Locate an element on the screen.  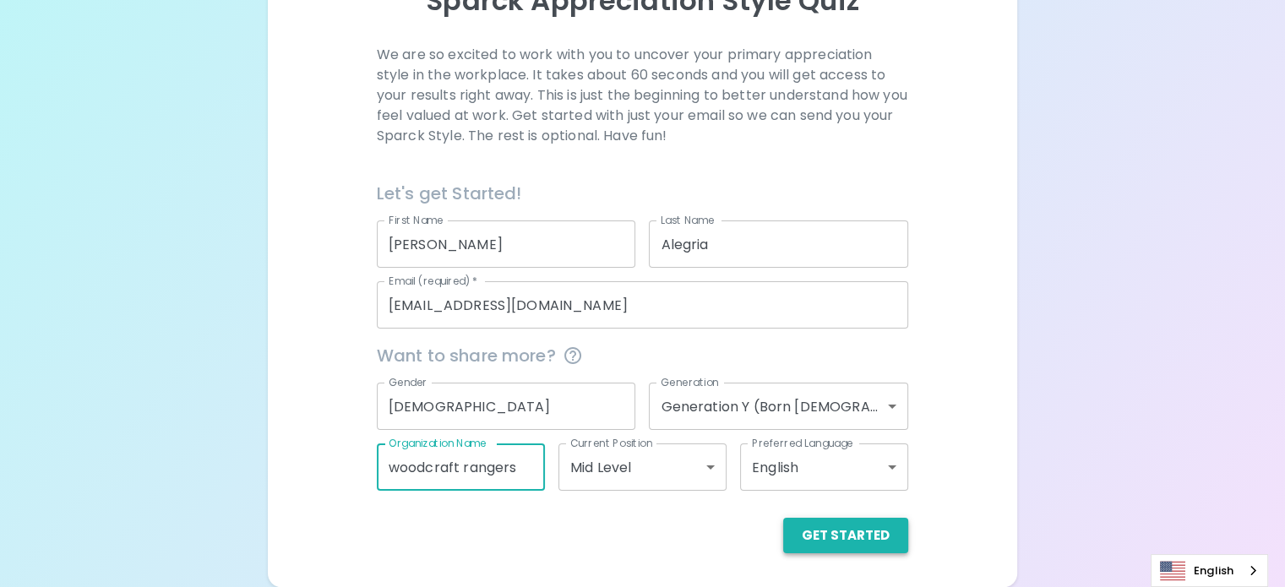
p: We are so excited to work with you to uncover your primary appreciation style in the workplace. I... is located at coordinates (642, 95).